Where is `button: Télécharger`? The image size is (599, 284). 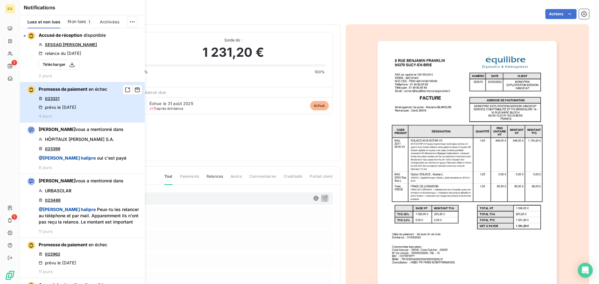
button: Télécharger is located at coordinates (59, 65).